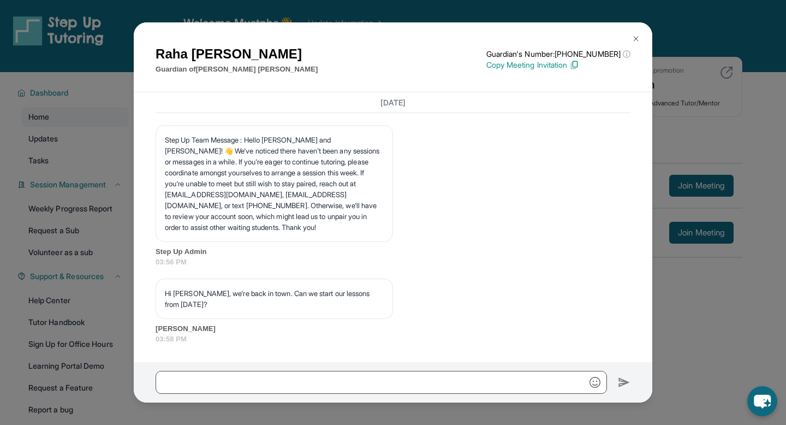 This screenshot has height=425, width=786. What do you see at coordinates (393, 339) in the screenshot?
I see `span: 03:58 PM` at bounding box center [393, 339].